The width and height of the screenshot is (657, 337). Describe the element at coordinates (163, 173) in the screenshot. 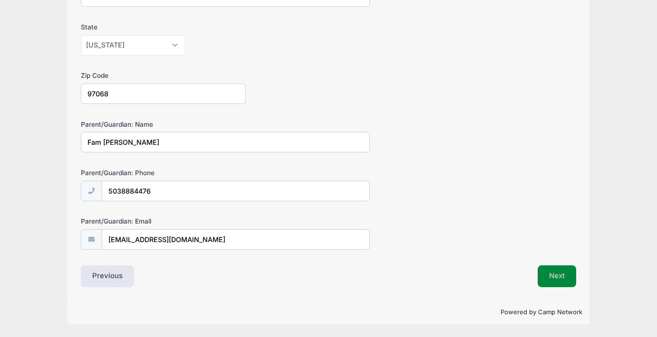

I see `label: Parent/Guardian: Phone` at that location.